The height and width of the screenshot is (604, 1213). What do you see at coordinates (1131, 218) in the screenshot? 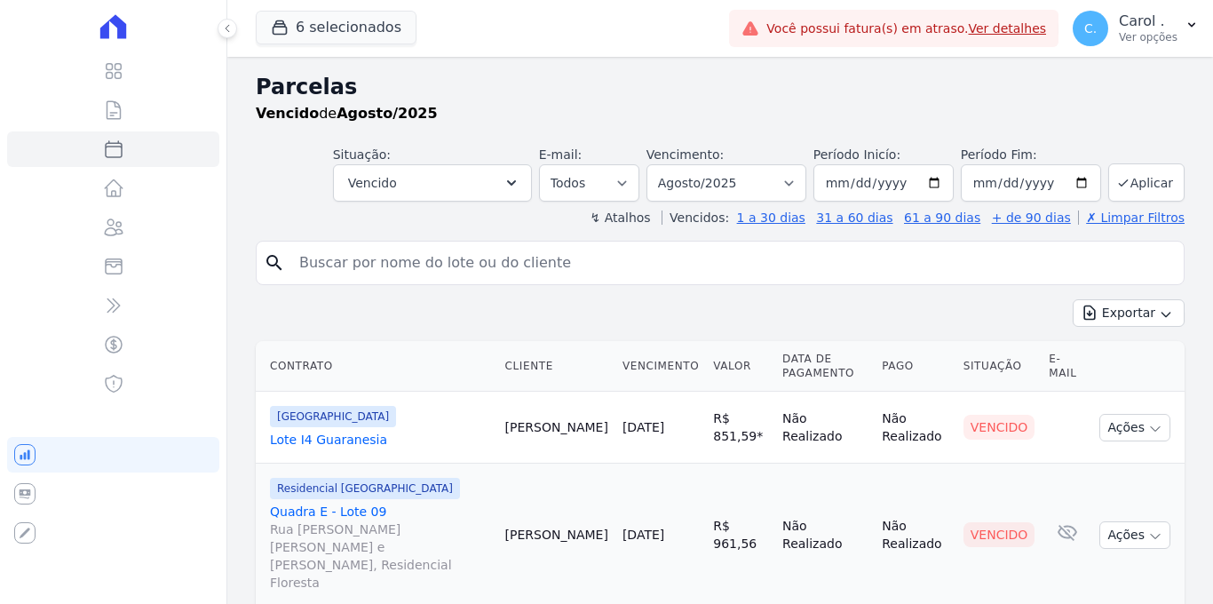
I see `a: ✗ Limpar Filtros` at bounding box center [1131, 218].